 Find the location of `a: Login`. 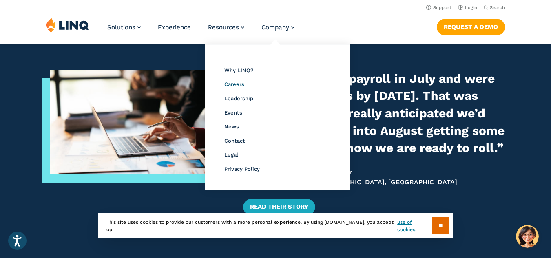

a: Login is located at coordinates (467, 7).